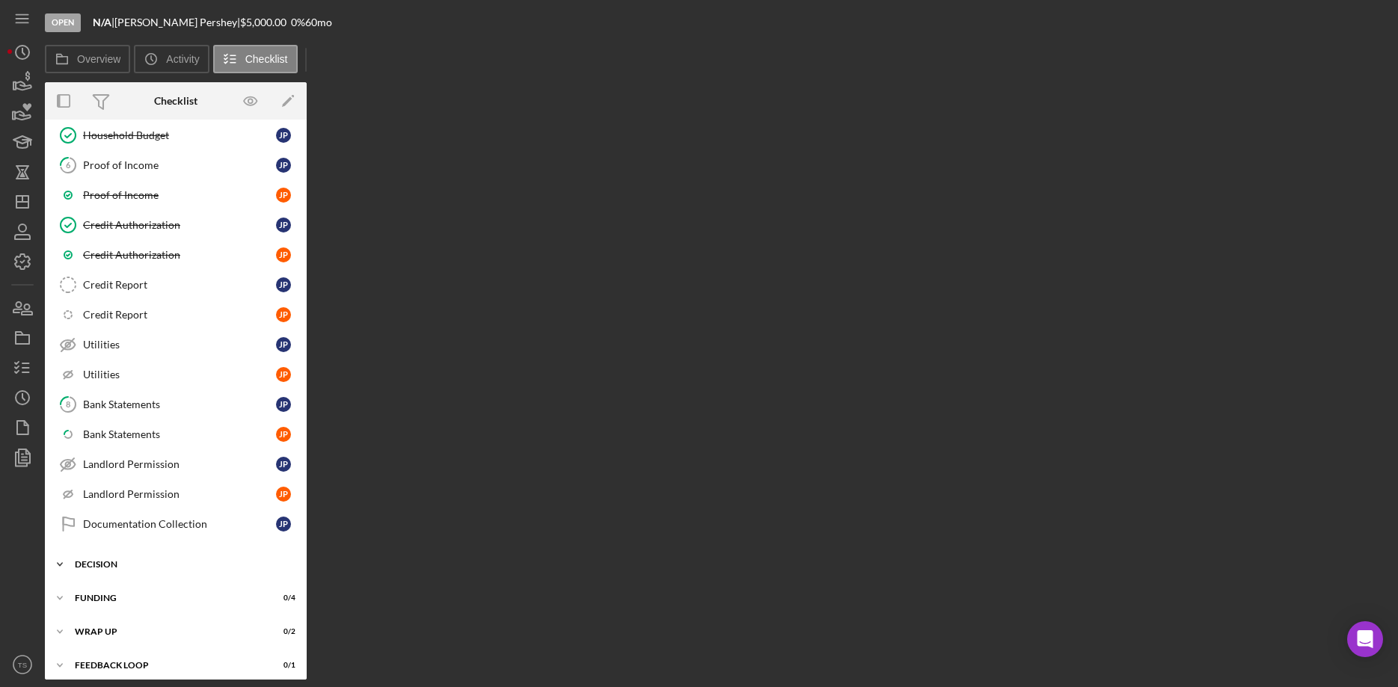  Describe the element at coordinates (68, 404) in the screenshot. I see `tspan: 8` at that location.